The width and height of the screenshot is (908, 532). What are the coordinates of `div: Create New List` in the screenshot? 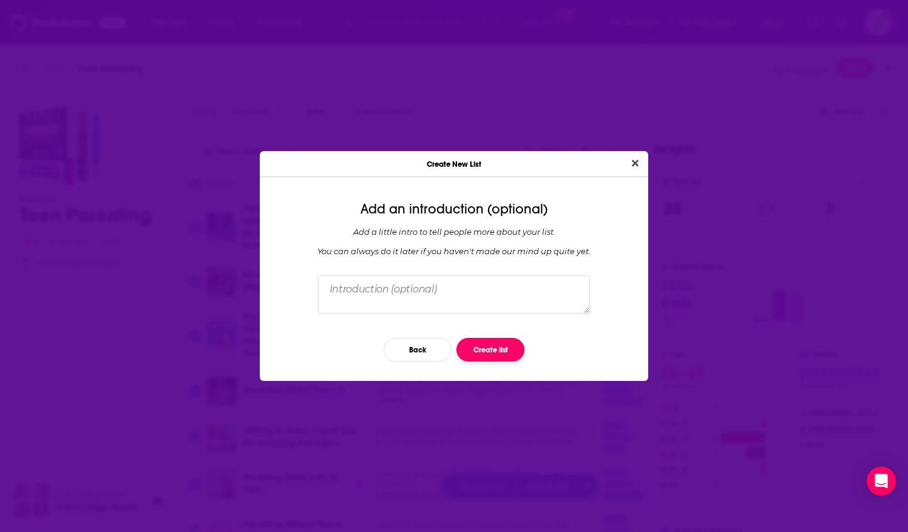 It's located at (454, 164).